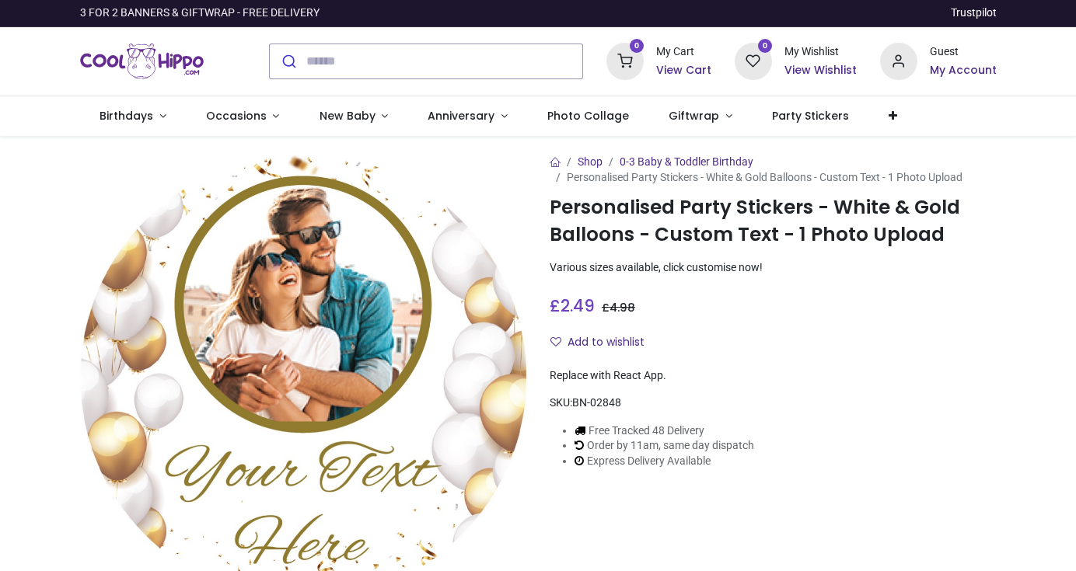 This screenshot has width=1076, height=571. Describe the element at coordinates (963, 52) in the screenshot. I see `div: Guest` at that location.